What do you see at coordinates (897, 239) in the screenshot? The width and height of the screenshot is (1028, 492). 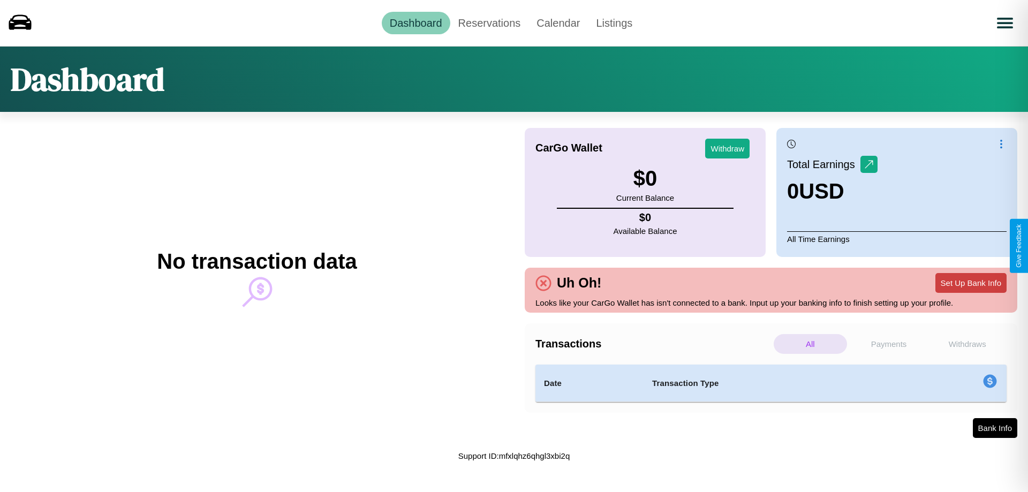 I see `p: All Time Earnings` at bounding box center [897, 239].